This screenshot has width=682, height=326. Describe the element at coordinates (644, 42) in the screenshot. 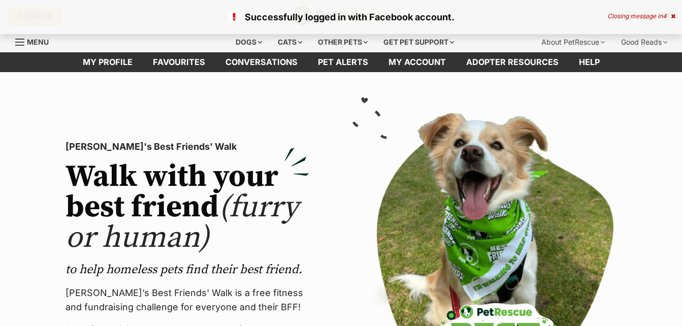

I see `div: Good Reads` at that location.